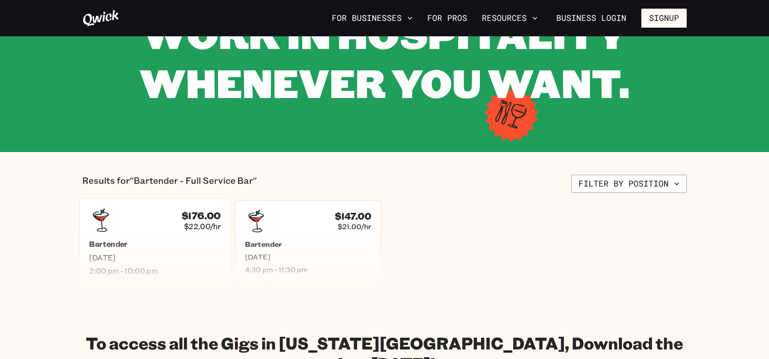 Image resolution: width=769 pixels, height=359 pixels. I want to click on a: For Pros, so click(447, 18).